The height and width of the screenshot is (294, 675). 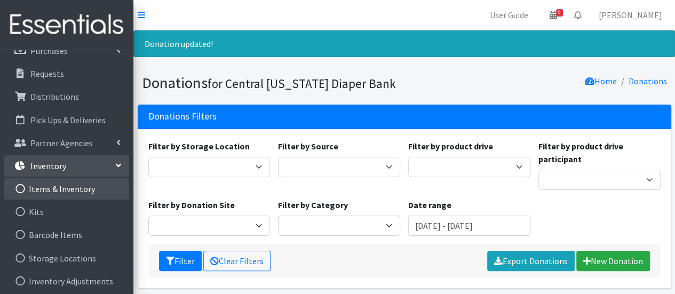 What do you see at coordinates (67, 143) in the screenshot?
I see `a: Partner Agencies` at bounding box center [67, 143].